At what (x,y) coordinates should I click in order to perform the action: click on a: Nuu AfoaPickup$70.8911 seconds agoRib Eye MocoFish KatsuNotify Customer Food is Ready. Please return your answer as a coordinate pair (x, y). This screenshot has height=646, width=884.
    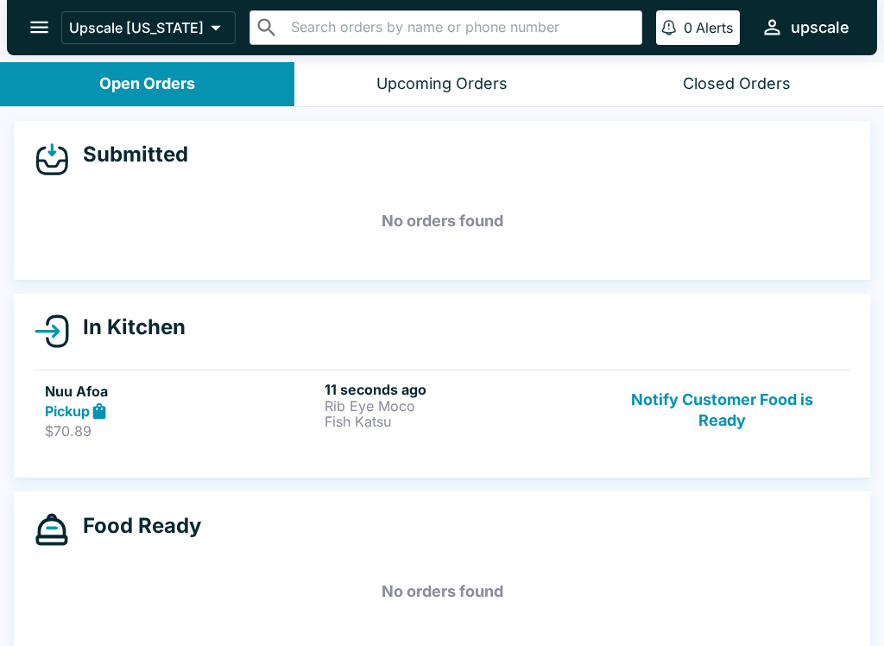
    Looking at the image, I should click on (442, 410).